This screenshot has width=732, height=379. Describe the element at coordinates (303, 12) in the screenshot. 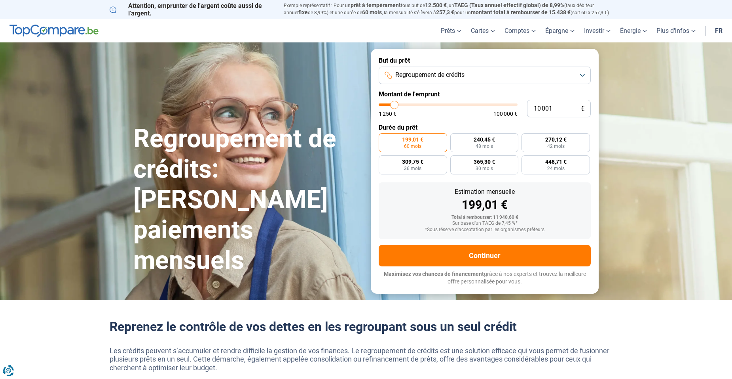

I see `span: fixe` at that location.